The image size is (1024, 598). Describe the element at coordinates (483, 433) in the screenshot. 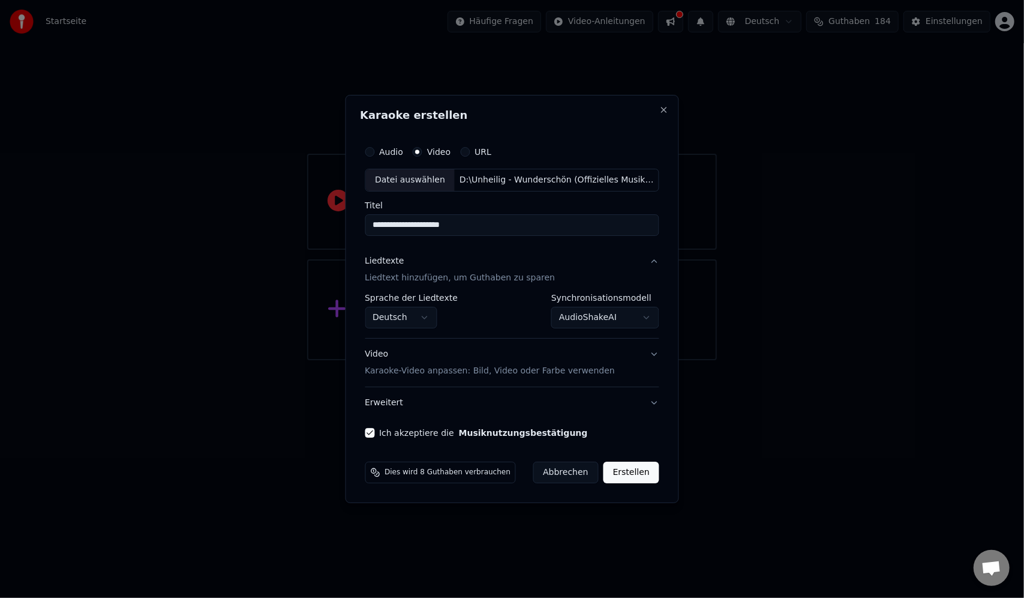

I see `label: Ich akzeptiere die` at that location.